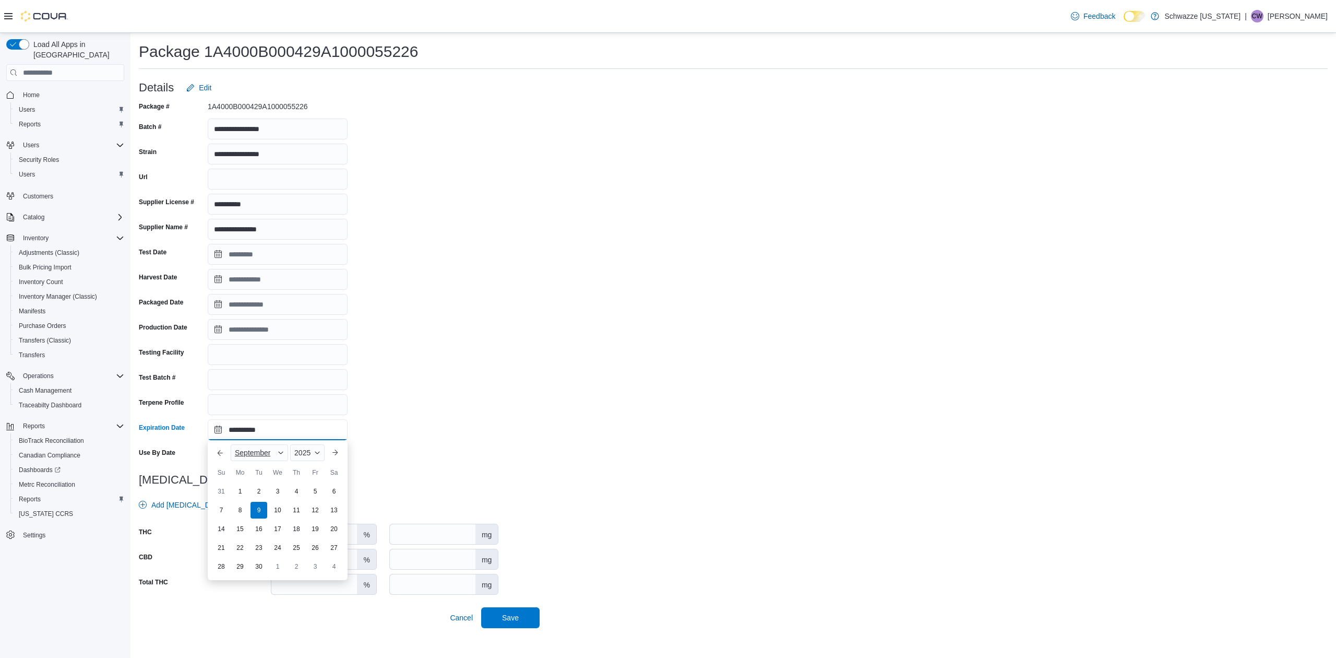 The image size is (1336, 658). What do you see at coordinates (152, 252) in the screenshot?
I see `label: Test Date` at bounding box center [152, 252].